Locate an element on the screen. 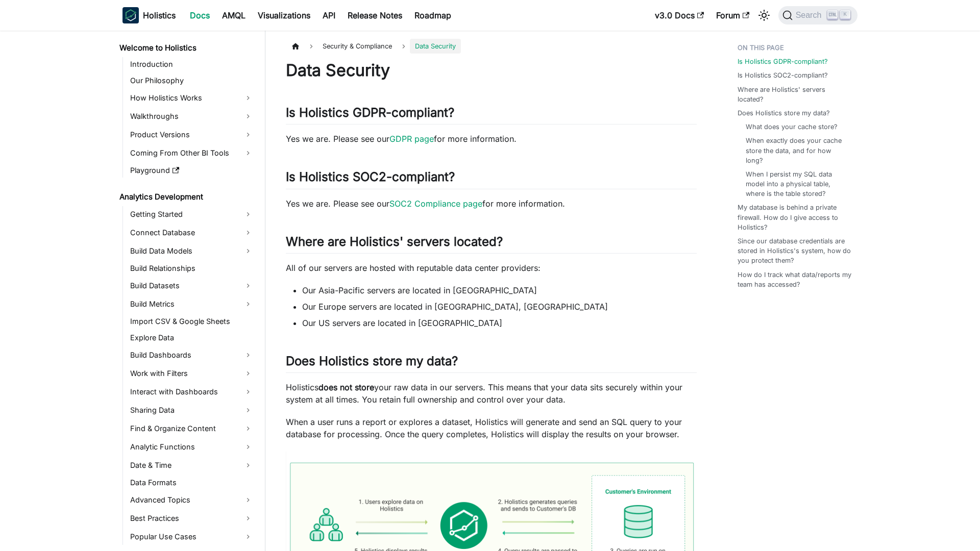 The height and width of the screenshot is (551, 980). a: Connect Database is located at coordinates (191, 233).